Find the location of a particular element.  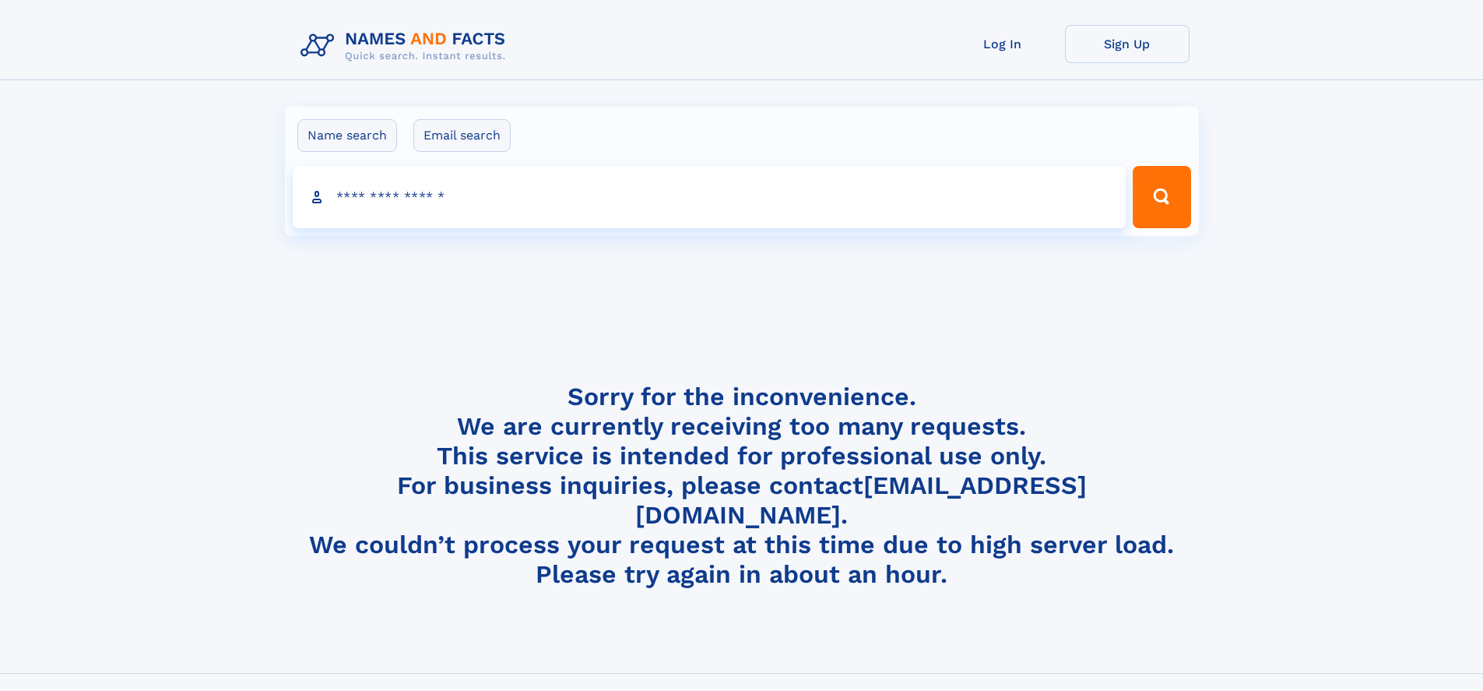

label: Email search is located at coordinates (462, 135).